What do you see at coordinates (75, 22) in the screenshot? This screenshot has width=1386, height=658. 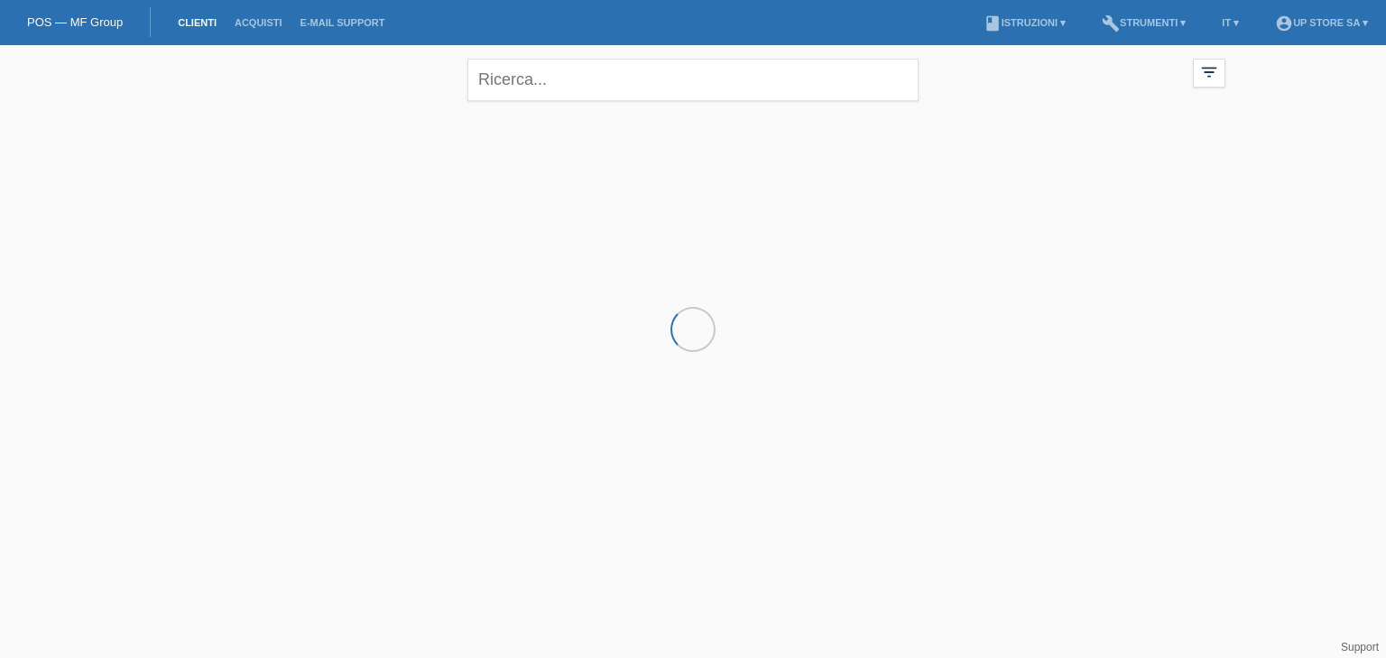 I see `a: POS — MF Group` at bounding box center [75, 22].